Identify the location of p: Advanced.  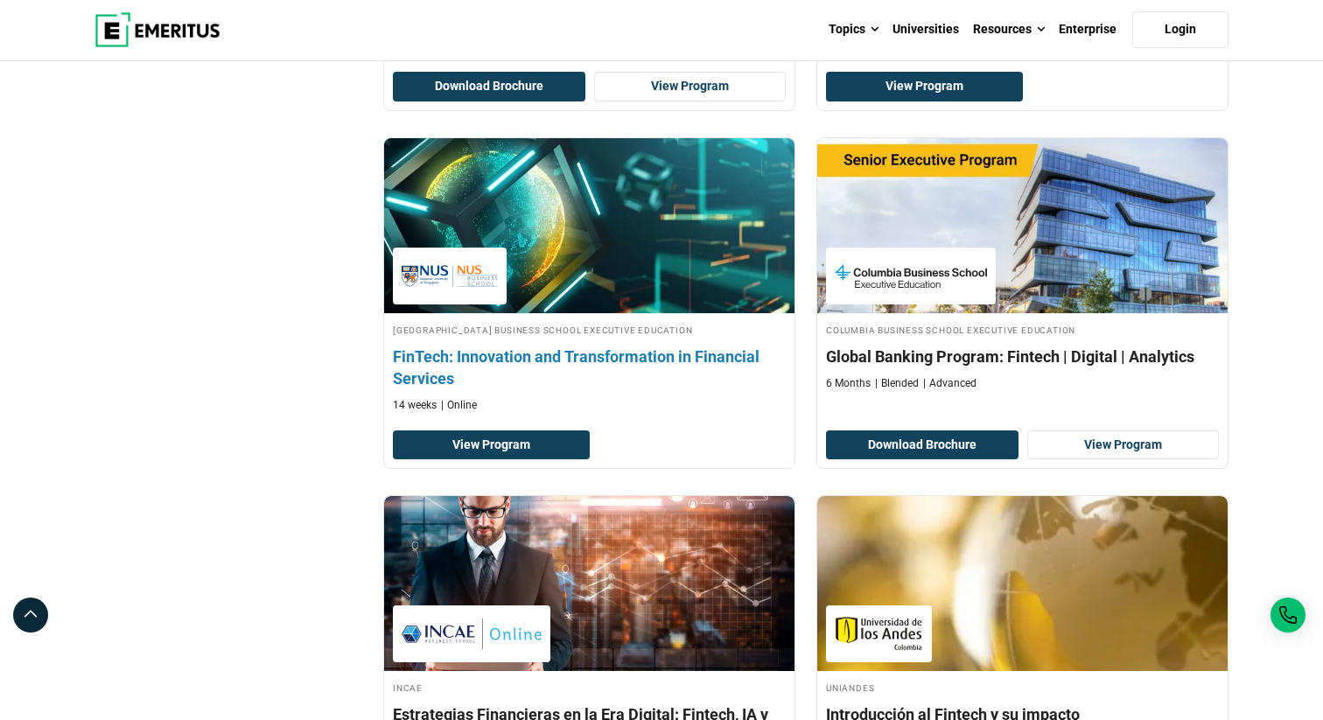
(949, 383).